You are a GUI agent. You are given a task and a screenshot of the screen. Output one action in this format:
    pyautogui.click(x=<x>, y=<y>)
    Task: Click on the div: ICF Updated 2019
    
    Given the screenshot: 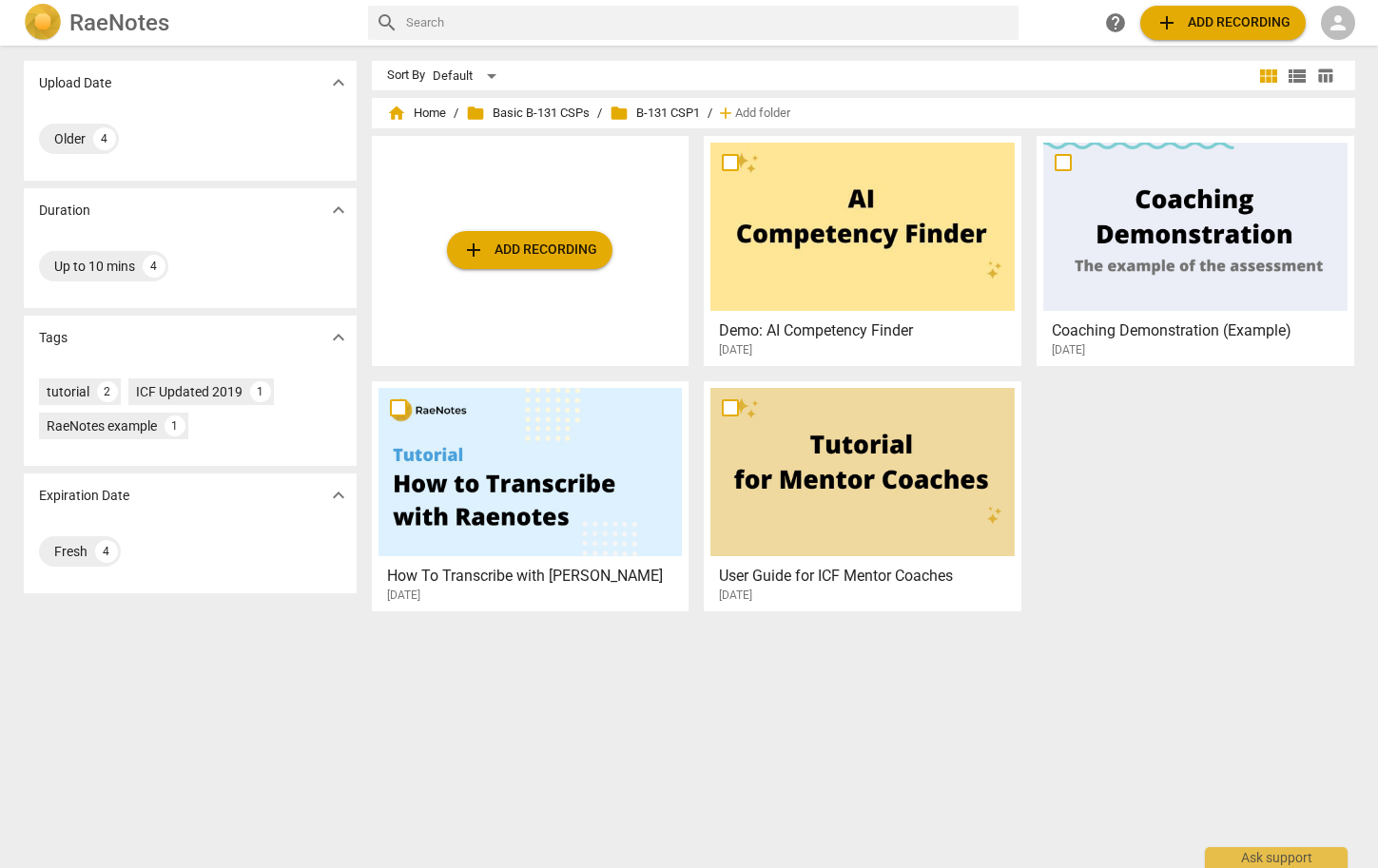 What is the action you would take?
    pyautogui.click(x=190, y=392)
    